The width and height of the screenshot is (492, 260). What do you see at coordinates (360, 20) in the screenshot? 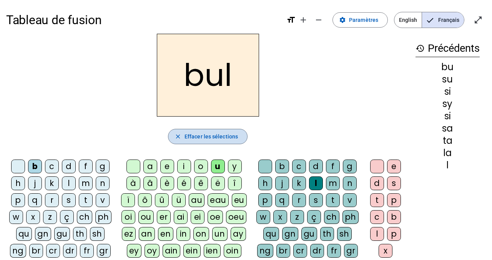
I see `button: Paramètres` at bounding box center [360, 20].